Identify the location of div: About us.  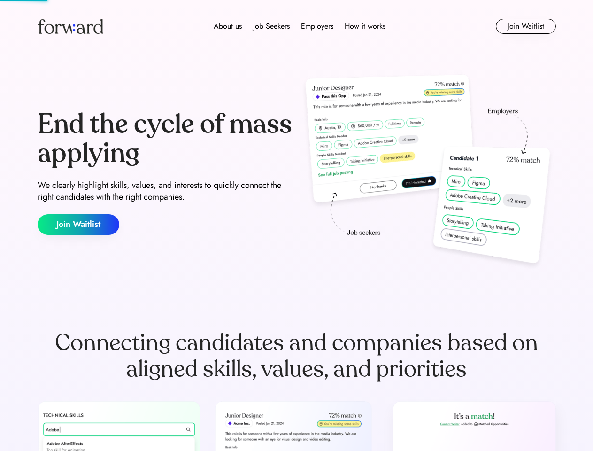
(228, 26).